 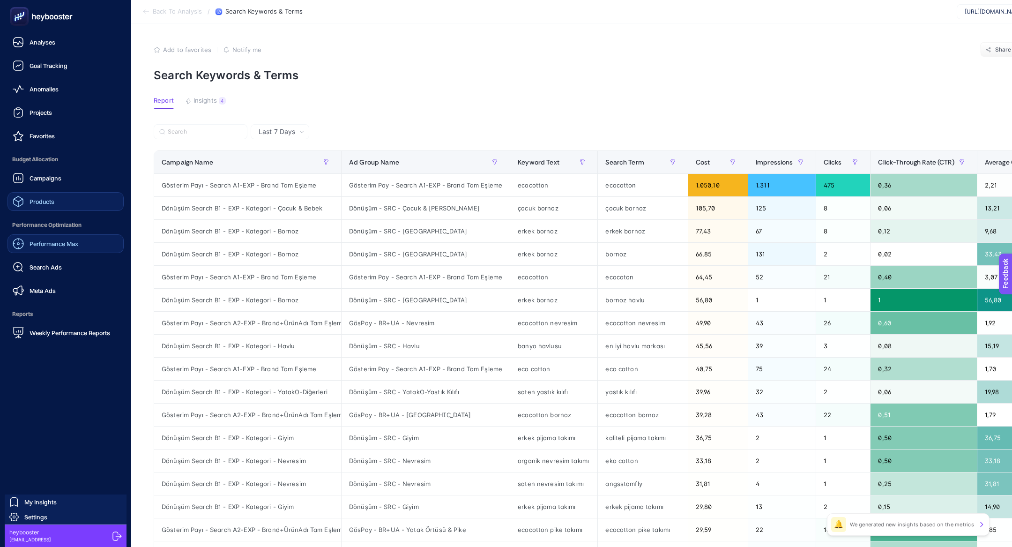 I want to click on div: Dönüşüm Search B1 - EXP - Kategori - Bornoz, so click(x=247, y=300).